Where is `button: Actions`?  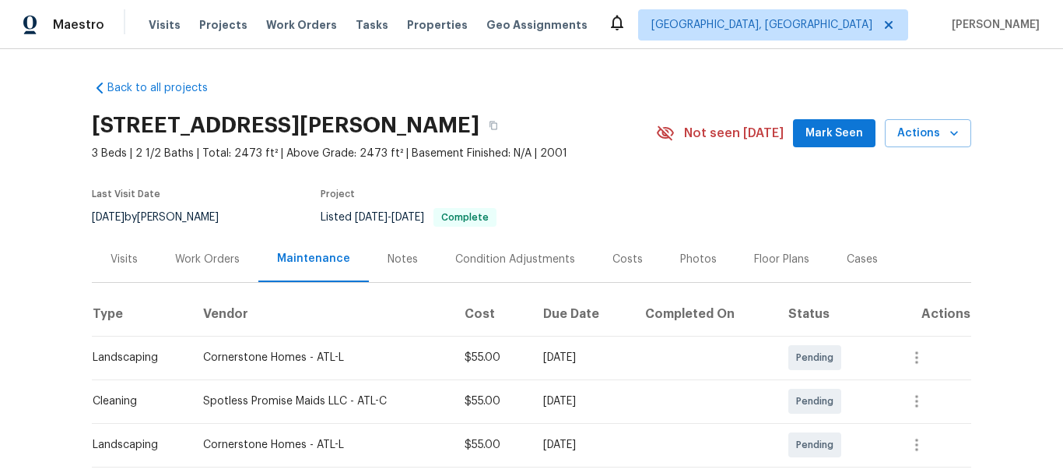 button: Actions is located at coordinates (928, 133).